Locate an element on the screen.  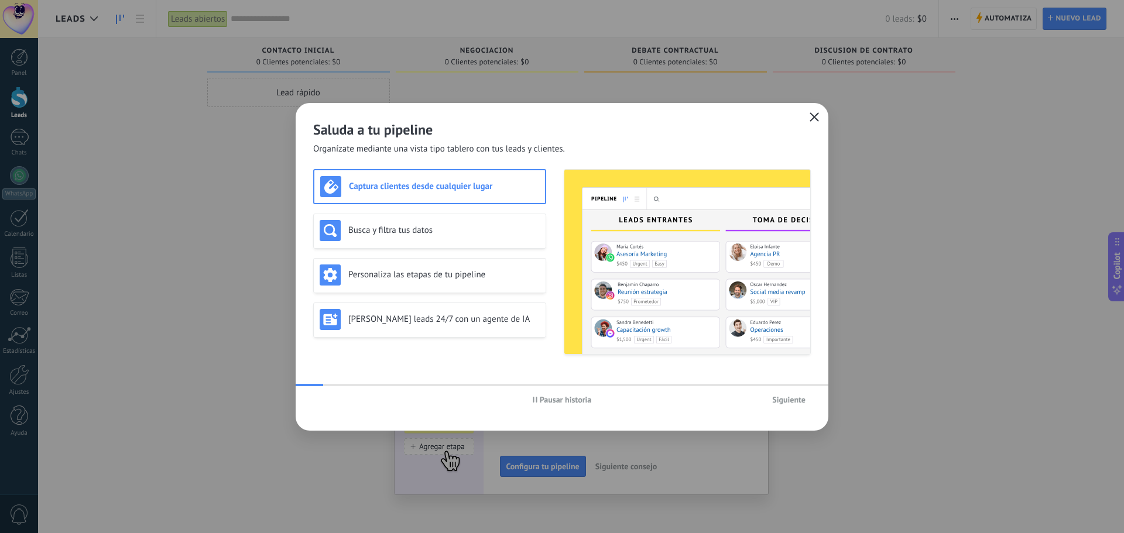
button: Siguiente is located at coordinates (788, 400).